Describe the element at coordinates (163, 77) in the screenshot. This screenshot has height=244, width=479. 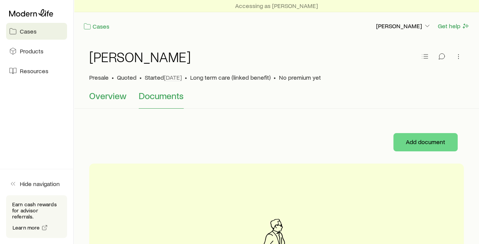
I see `p: Started` at that location.